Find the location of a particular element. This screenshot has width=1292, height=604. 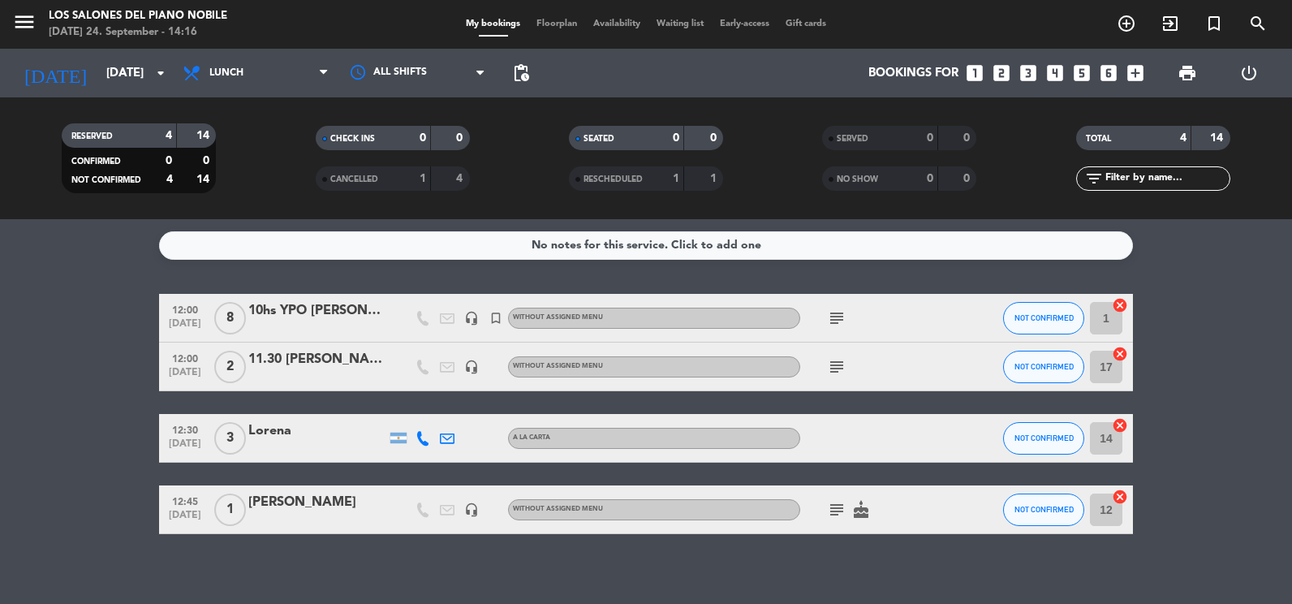

i: looks_5 is located at coordinates (1082, 73).